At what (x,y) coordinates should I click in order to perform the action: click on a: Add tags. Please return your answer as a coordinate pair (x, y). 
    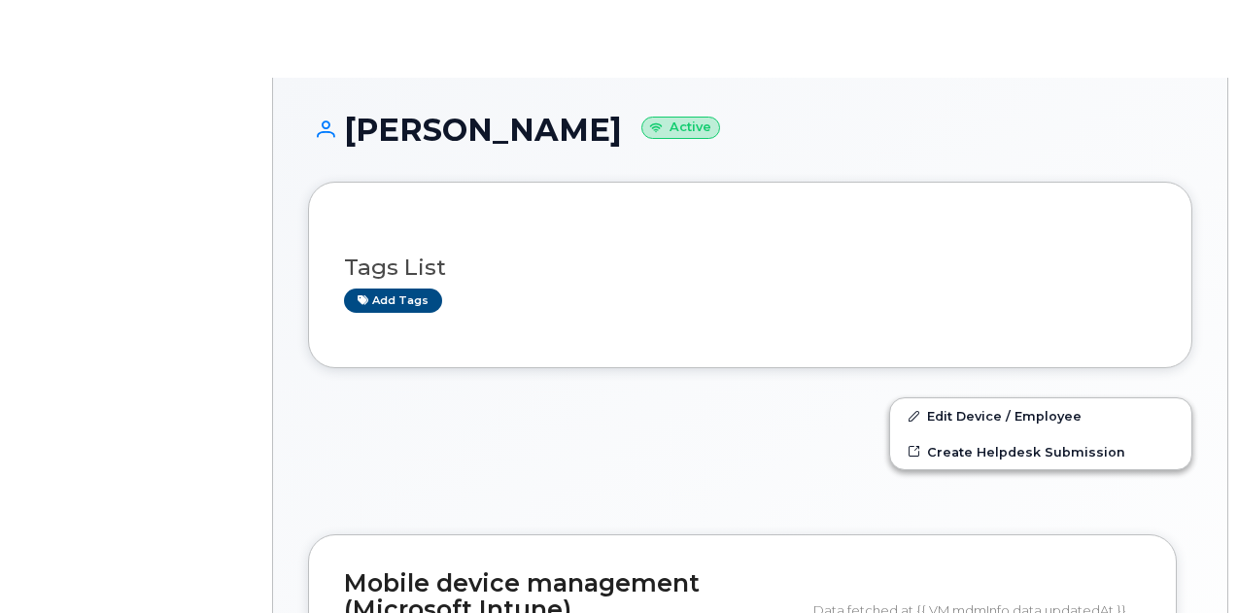
    Looking at the image, I should click on (393, 300).